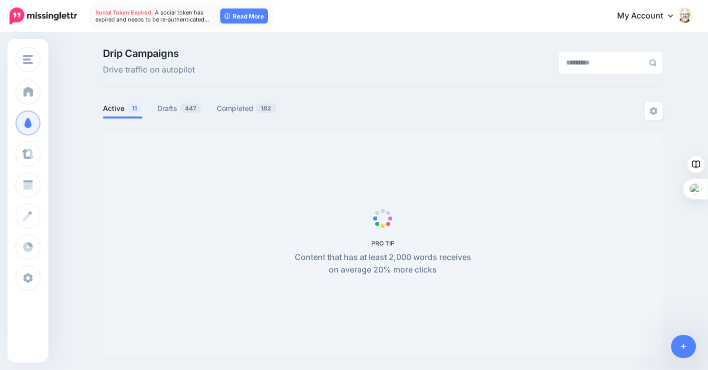 Image resolution: width=708 pixels, height=370 pixels. What do you see at coordinates (653, 62) in the screenshot?
I see `img: search-grey-6.png` at bounding box center [653, 62].